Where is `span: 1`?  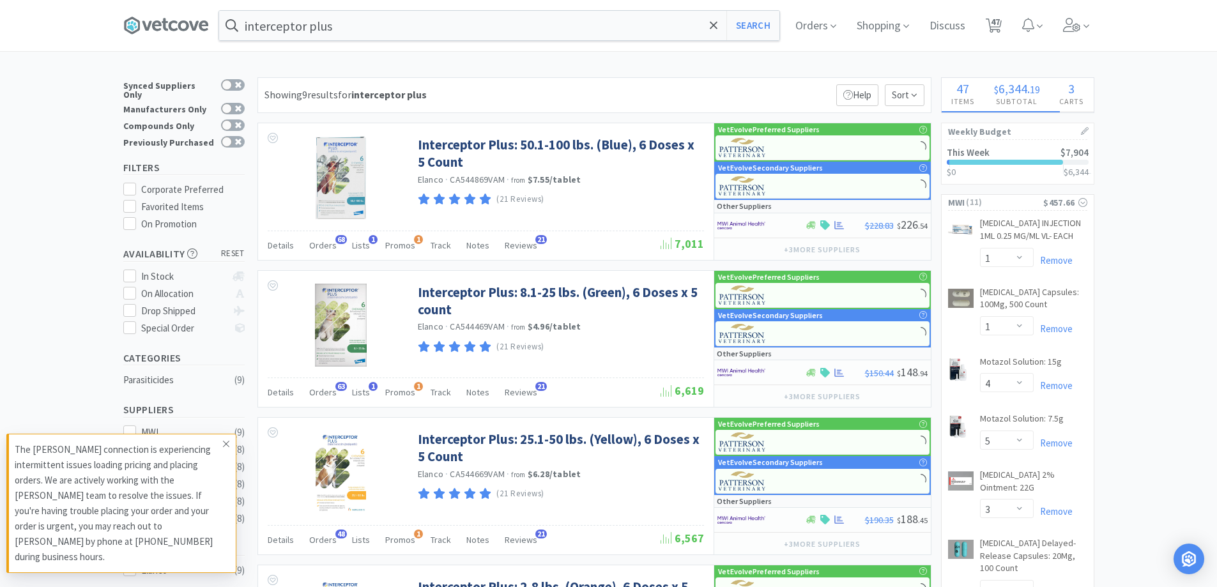 span: 1 is located at coordinates (418, 534).